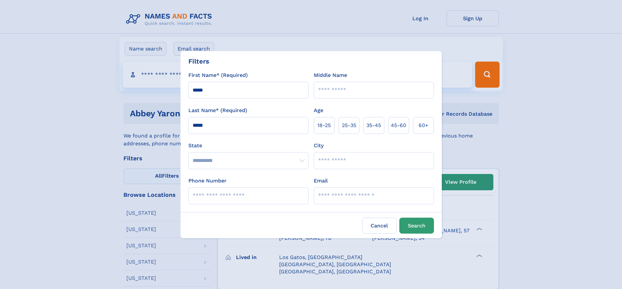 Image resolution: width=622 pixels, height=289 pixels. I want to click on label: Middle Name, so click(330, 75).